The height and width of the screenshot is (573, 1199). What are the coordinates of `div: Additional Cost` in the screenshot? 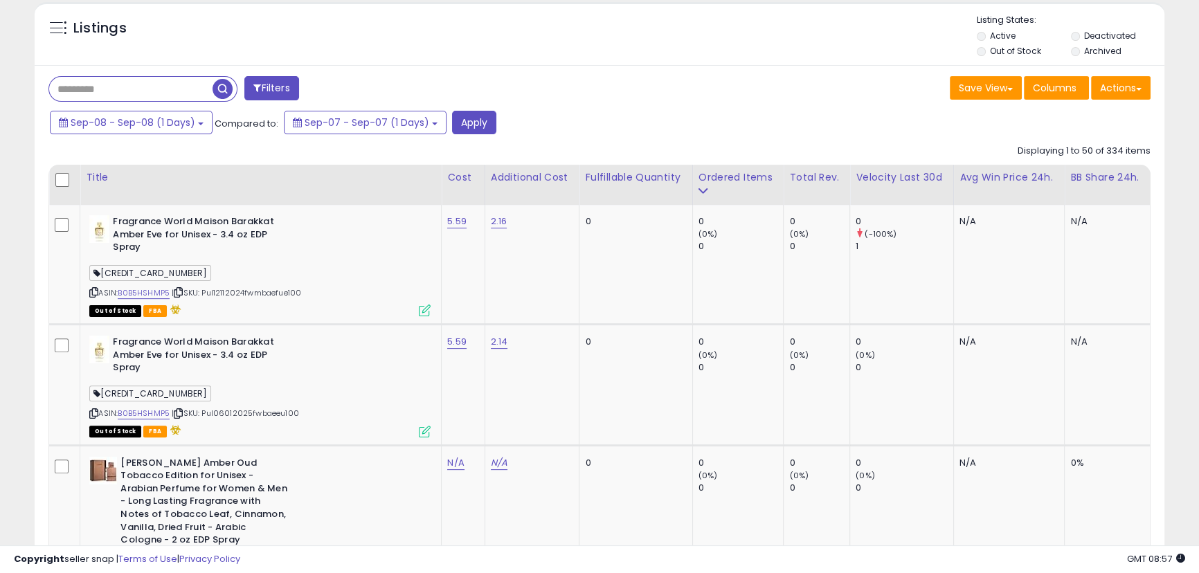 It's located at (532, 177).